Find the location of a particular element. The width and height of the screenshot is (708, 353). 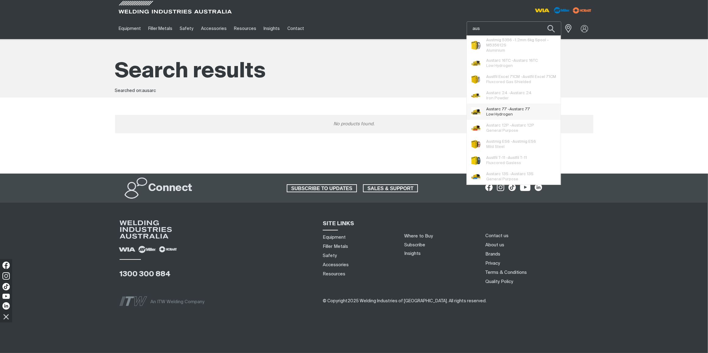

a: Contact is located at coordinates (296, 28).